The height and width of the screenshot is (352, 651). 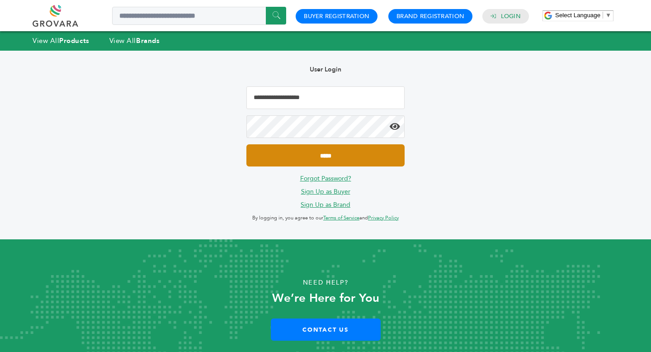 I want to click on a: Select Language​, so click(x=584, y=15).